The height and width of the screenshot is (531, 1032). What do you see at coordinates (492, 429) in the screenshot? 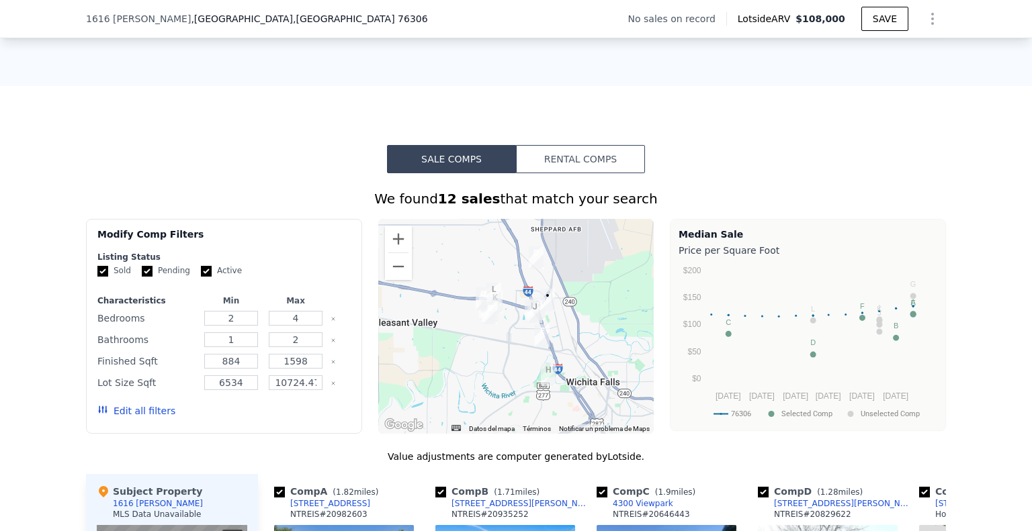
I see `button: Datos del mapa` at bounding box center [492, 429].